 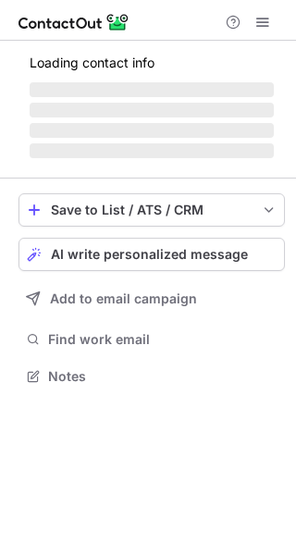 What do you see at coordinates (123, 299) in the screenshot?
I see `span: Add to email campaign` at bounding box center [123, 299].